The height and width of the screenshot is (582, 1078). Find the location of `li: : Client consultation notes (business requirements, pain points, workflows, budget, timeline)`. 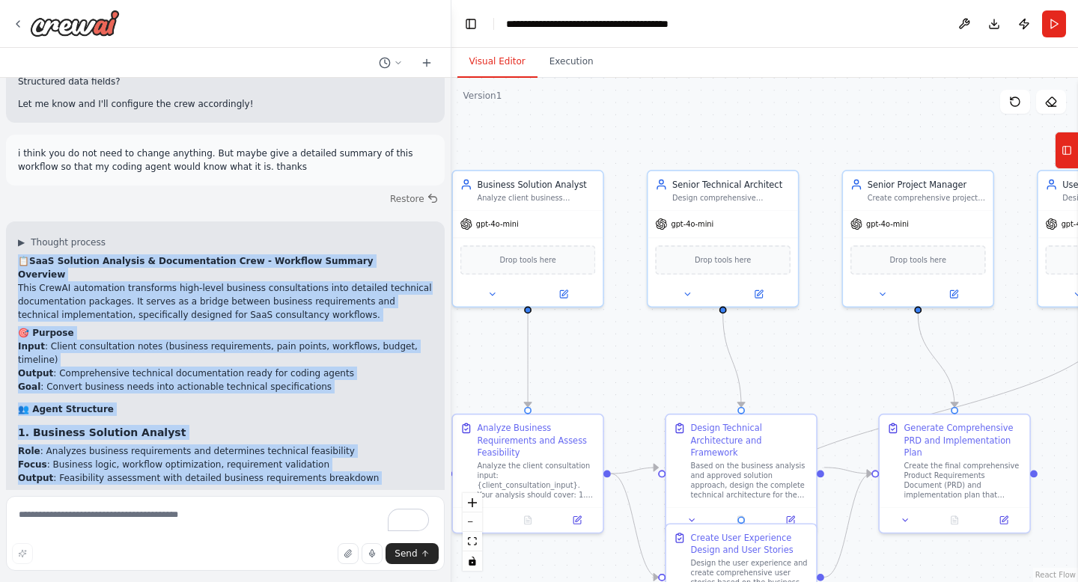

li: : Client consultation notes (business requirements, pain points, workflows, budget, timeline) is located at coordinates (225, 353).